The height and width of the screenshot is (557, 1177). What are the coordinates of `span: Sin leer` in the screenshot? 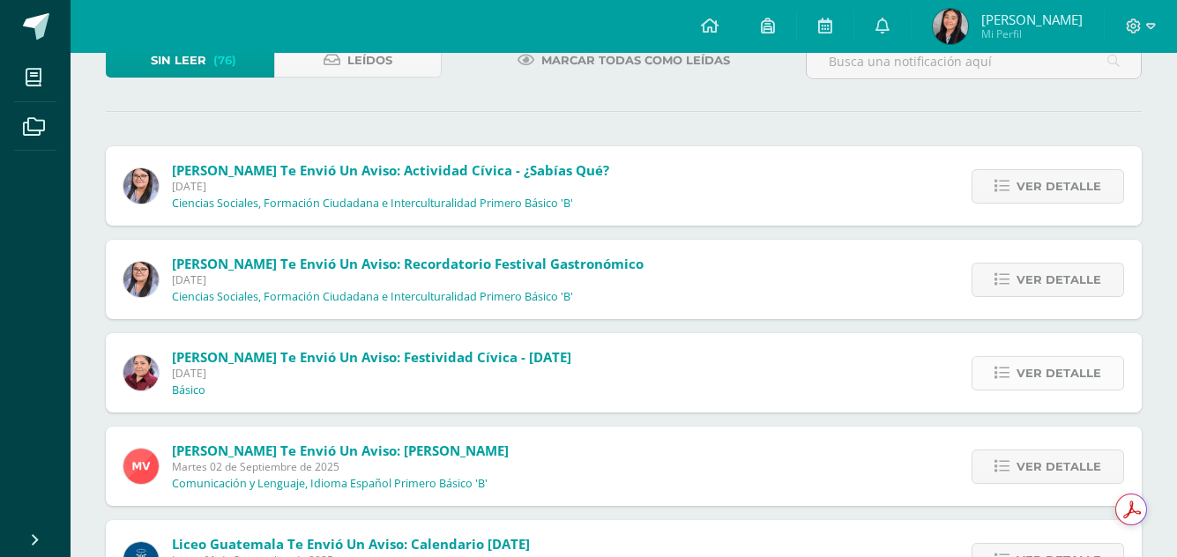 It's located at (178, 60).